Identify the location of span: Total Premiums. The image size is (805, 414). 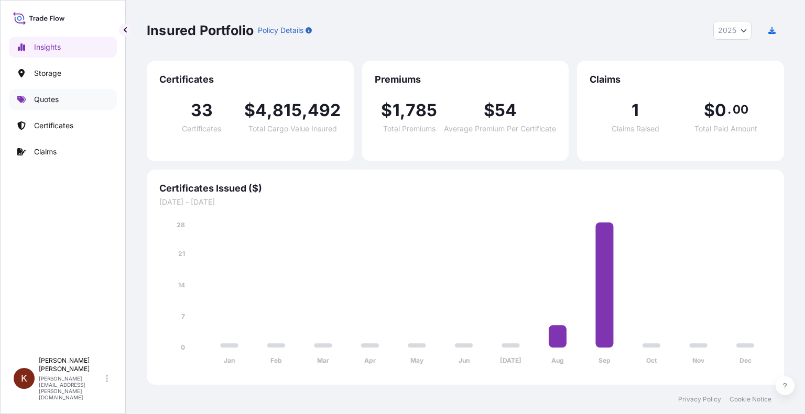
(409, 129).